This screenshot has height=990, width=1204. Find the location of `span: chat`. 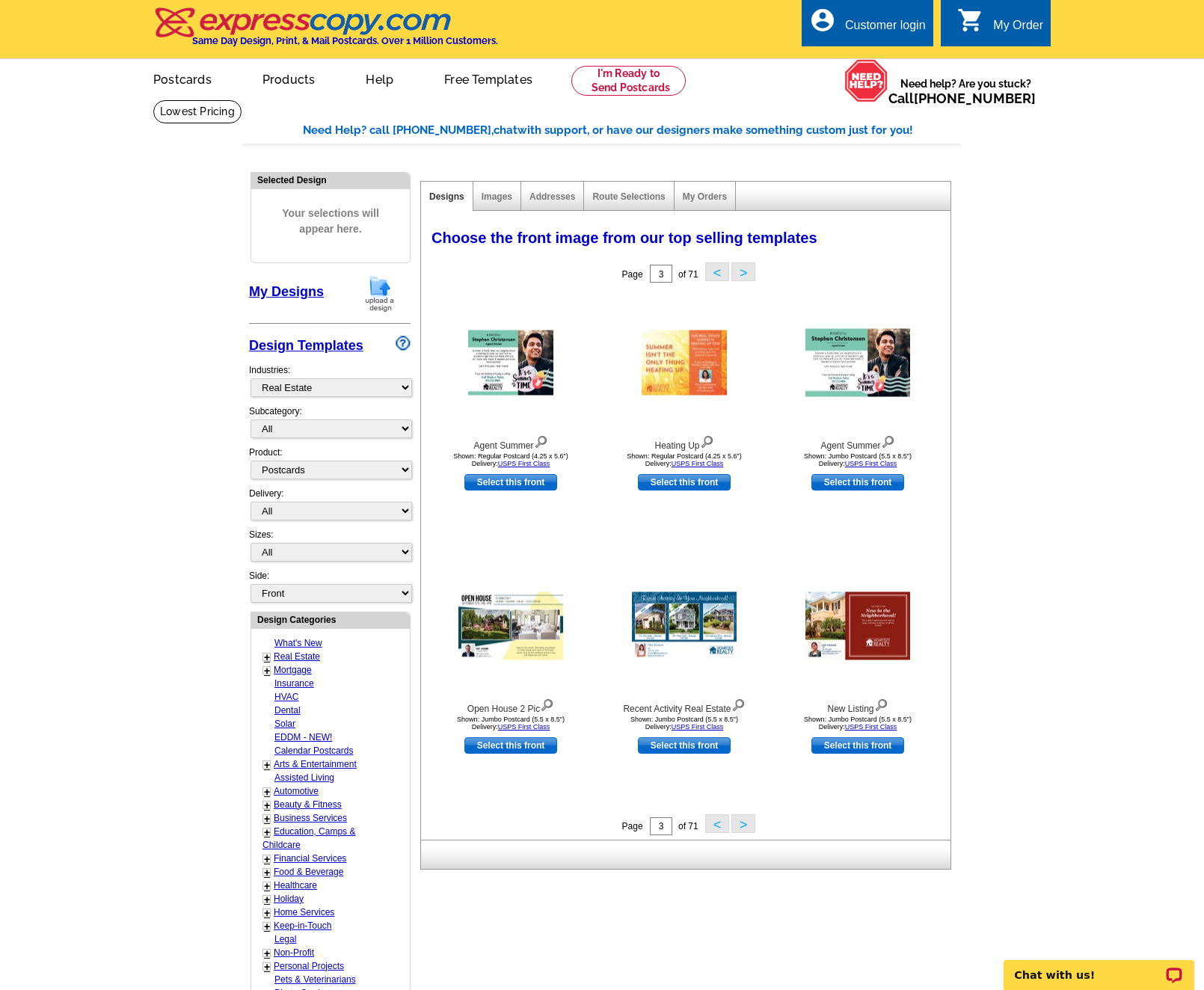

span: chat is located at coordinates (506, 130).